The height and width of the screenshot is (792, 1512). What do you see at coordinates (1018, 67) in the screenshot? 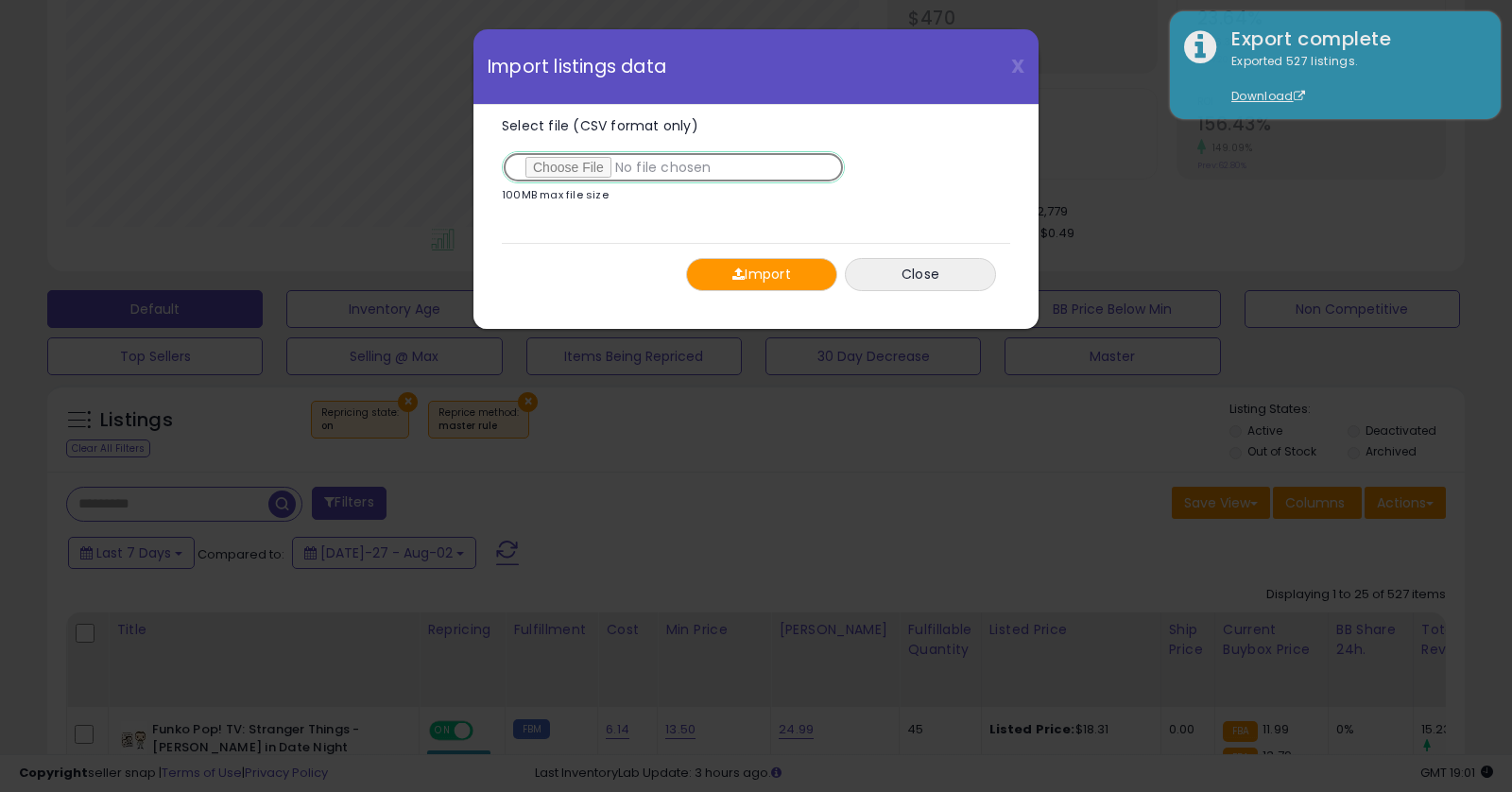
I see `span: X` at bounding box center [1018, 67].